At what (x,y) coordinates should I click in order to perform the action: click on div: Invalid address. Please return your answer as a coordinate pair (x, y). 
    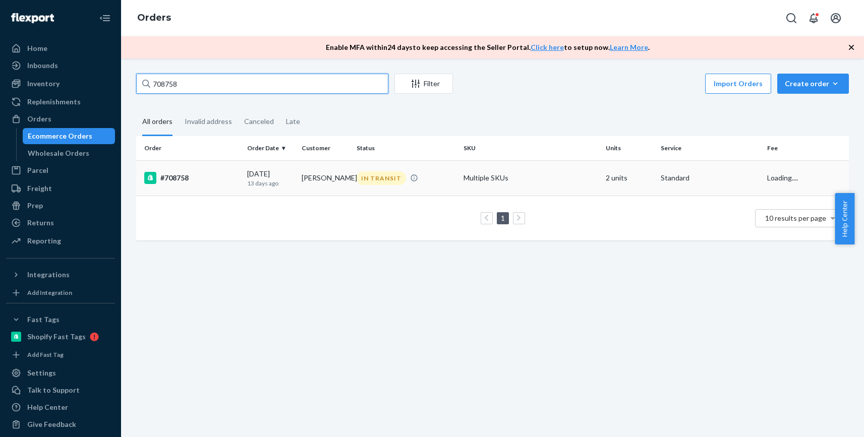
    Looking at the image, I should click on (208, 122).